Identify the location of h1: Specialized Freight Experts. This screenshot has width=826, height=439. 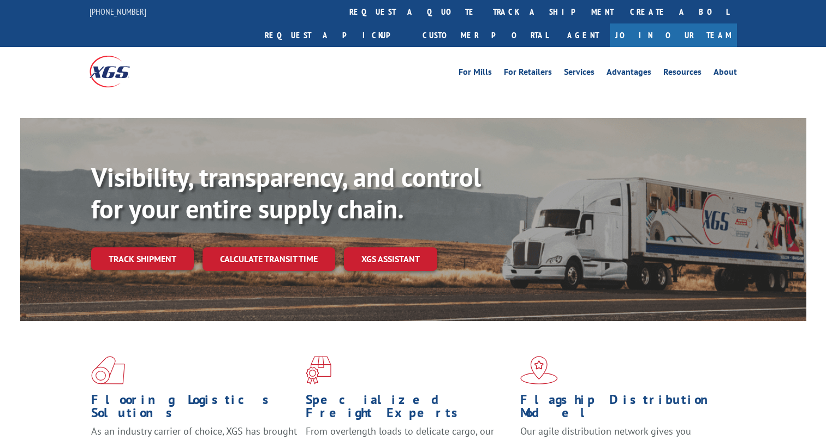
(409, 409).